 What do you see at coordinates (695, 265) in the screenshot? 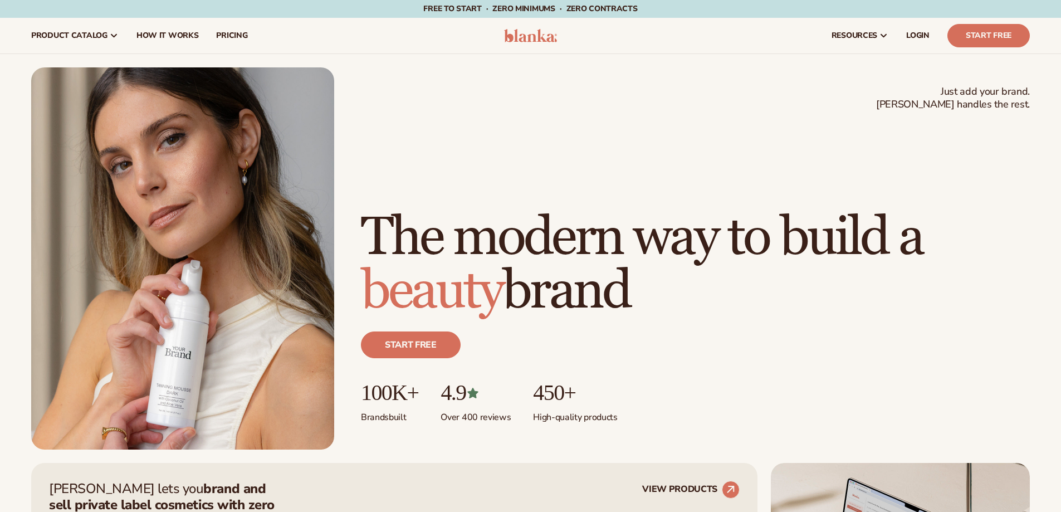
I see `h1: The modern way to build a brand` at bounding box center [695, 265].